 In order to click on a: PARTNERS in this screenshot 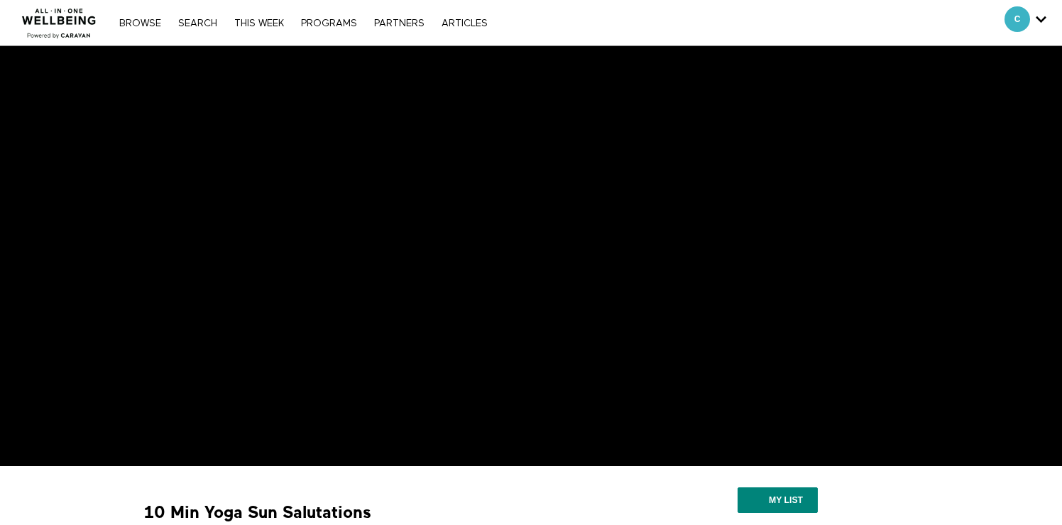, I will do `click(399, 23)`.